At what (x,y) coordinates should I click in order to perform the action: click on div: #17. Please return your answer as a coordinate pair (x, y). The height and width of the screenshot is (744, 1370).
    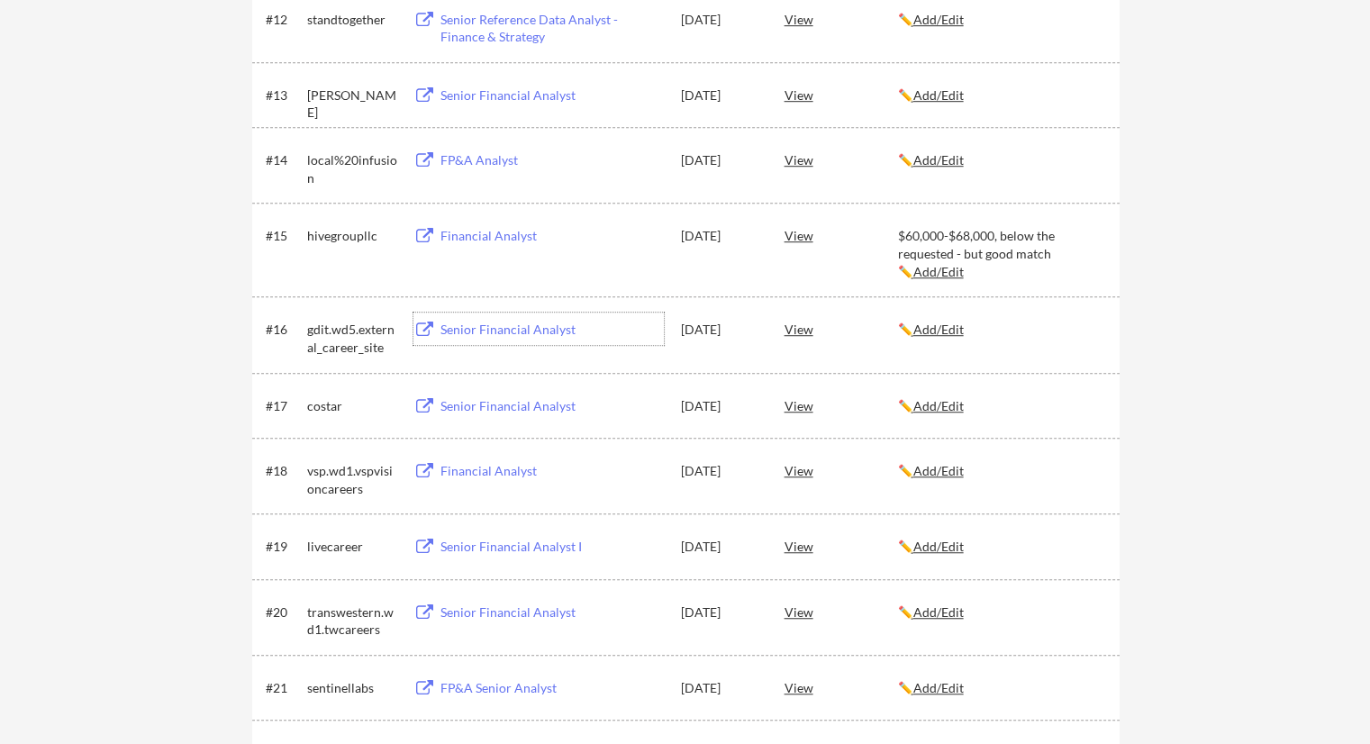
    Looking at the image, I should click on (283, 406).